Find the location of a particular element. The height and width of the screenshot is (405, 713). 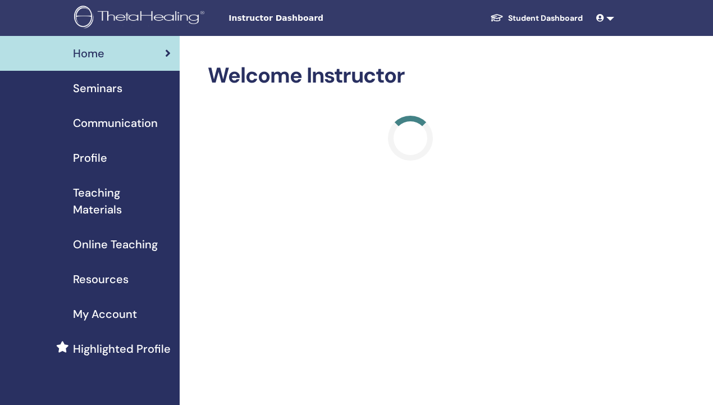

span: My Account is located at coordinates (105, 314).